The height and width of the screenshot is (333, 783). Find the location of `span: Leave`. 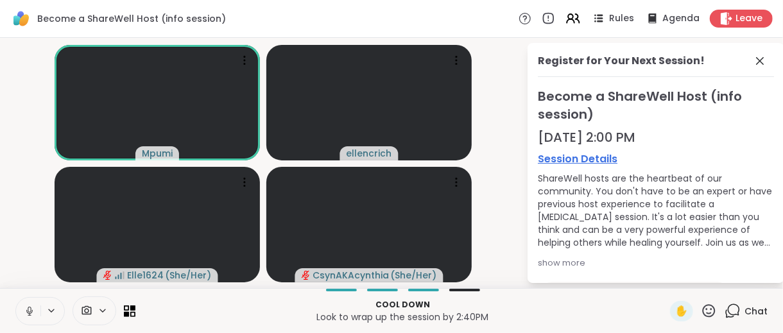

span: Leave is located at coordinates (749, 19).